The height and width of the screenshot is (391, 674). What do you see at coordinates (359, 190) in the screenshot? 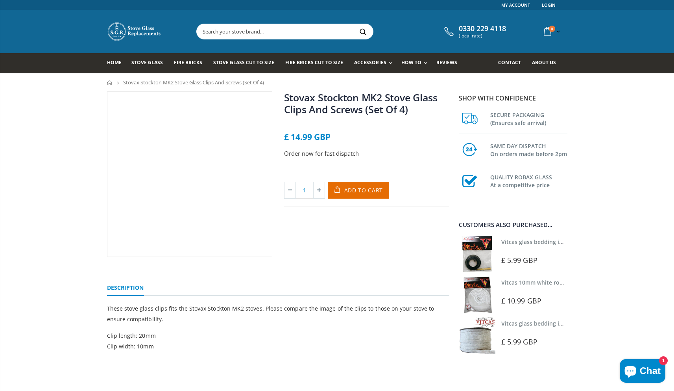
I see `button: Add to Cart` at bounding box center [359, 190].